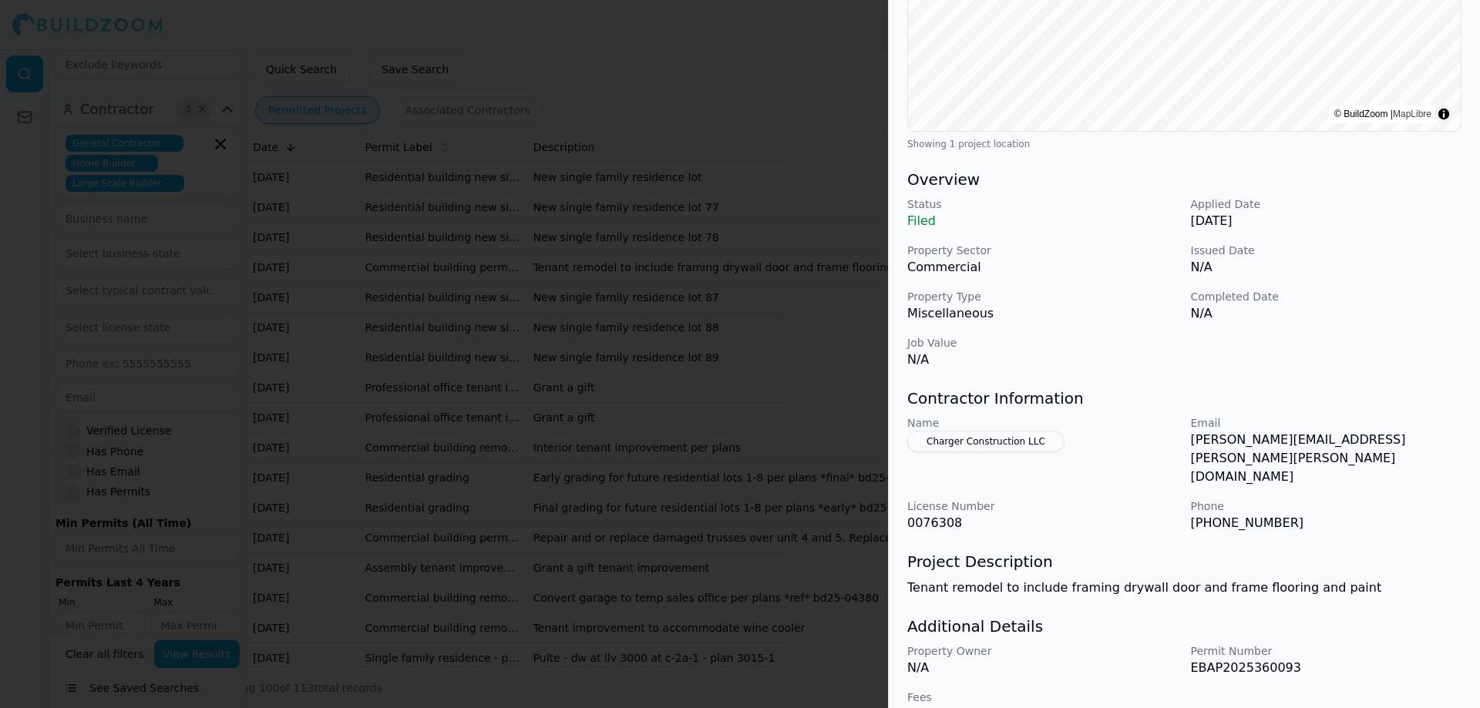 The height and width of the screenshot is (708, 1480). Describe the element at coordinates (1326, 297) in the screenshot. I see `p: Completed Date` at that location.